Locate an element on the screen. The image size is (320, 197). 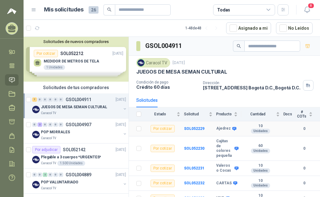
b: Cajitas de colores pequeña is located at coordinates (225, 149).